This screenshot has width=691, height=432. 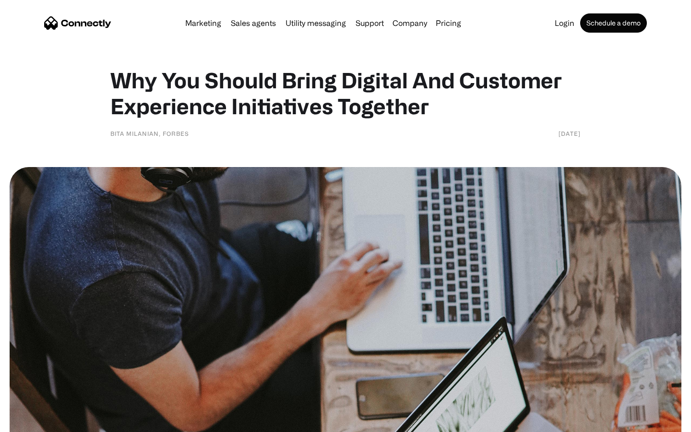 What do you see at coordinates (346, 93) in the screenshot?
I see `h1: Why You Should Bring Digital And Customer Experience Initiatives Together` at bounding box center [346, 93].